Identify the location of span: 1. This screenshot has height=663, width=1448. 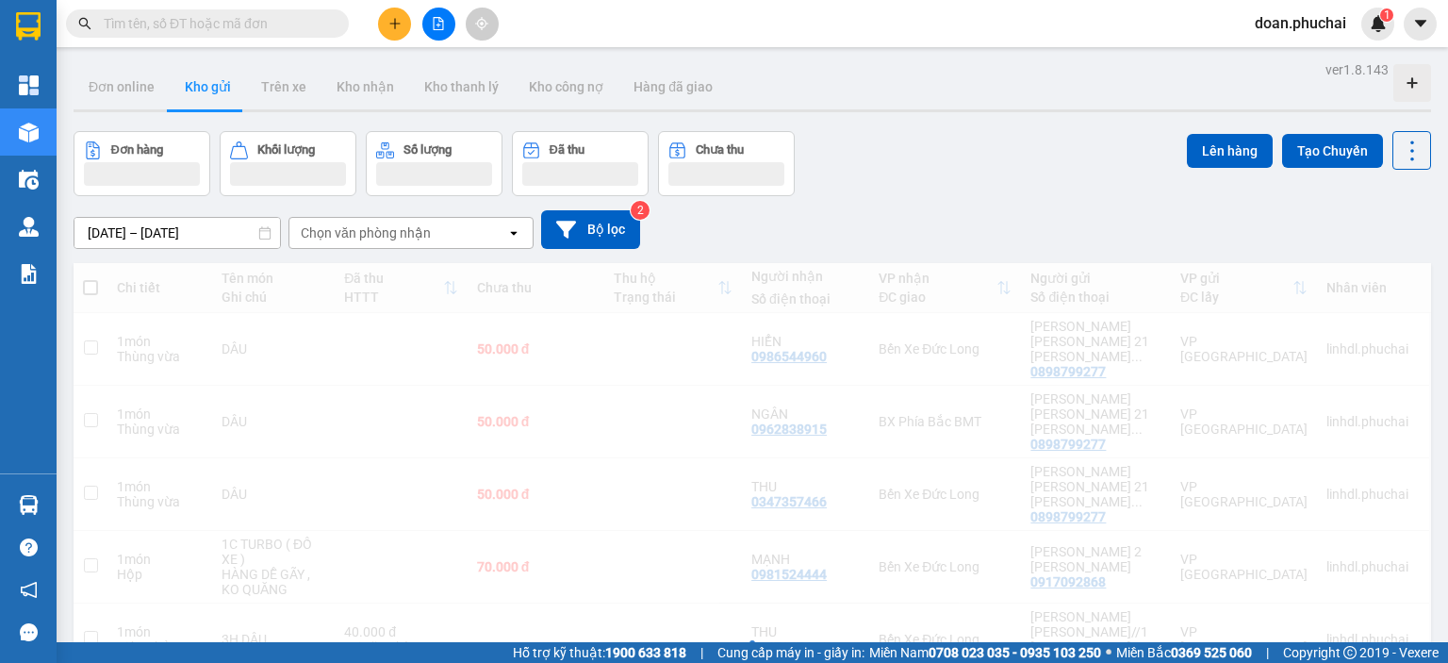
(1385, 15).